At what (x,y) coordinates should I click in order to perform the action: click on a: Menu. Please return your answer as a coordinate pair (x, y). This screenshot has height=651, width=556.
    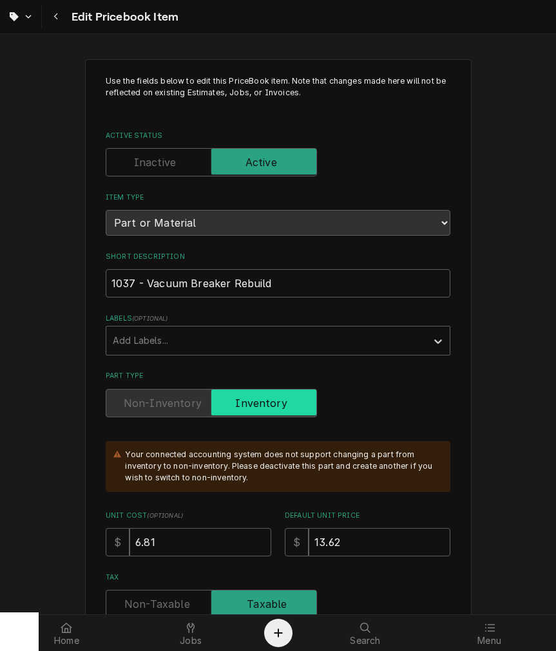
    Looking at the image, I should click on (489, 633).